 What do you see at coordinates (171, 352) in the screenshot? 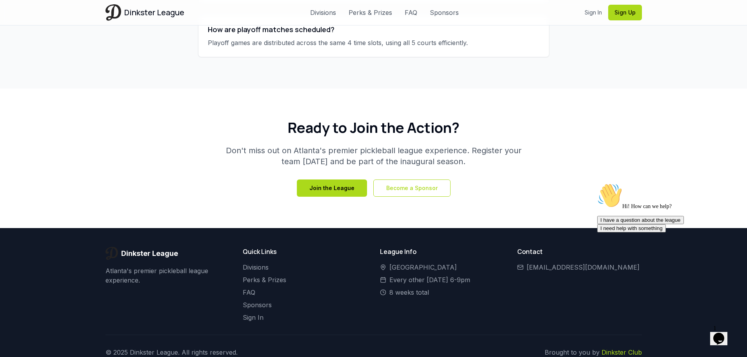
I see `p: © 2025 Dinkster League. All rights reserved.` at bounding box center [171, 352].